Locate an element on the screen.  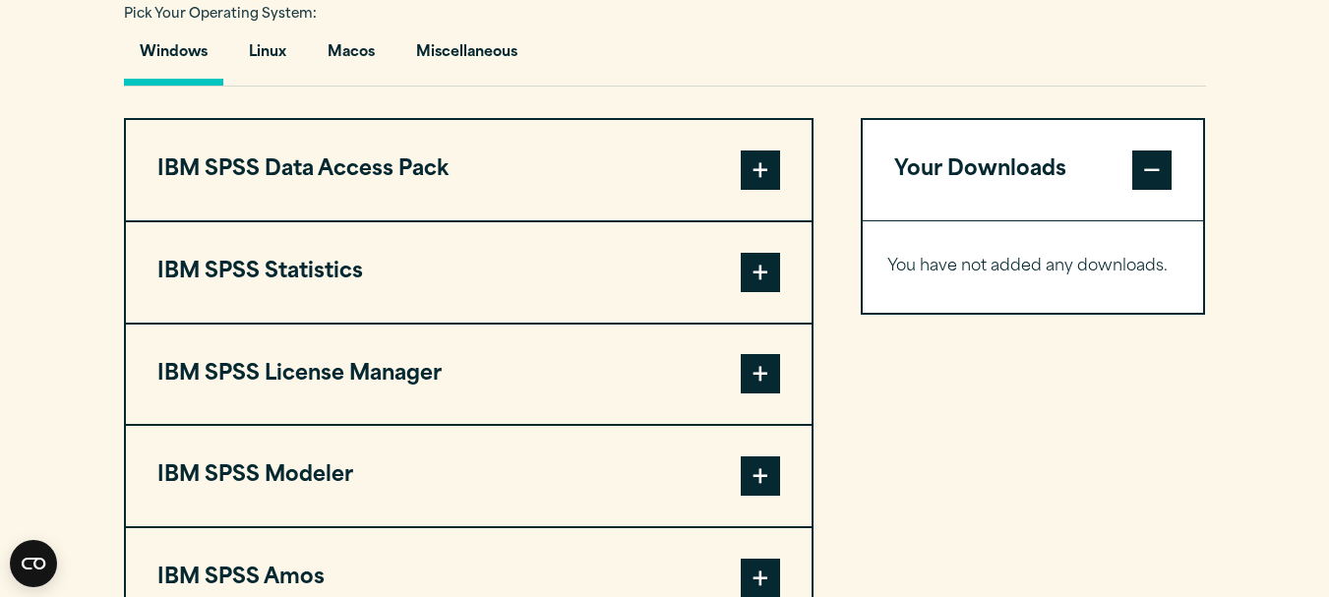
button: IBM SPSS Data Access Pack is located at coordinates (468, 170).